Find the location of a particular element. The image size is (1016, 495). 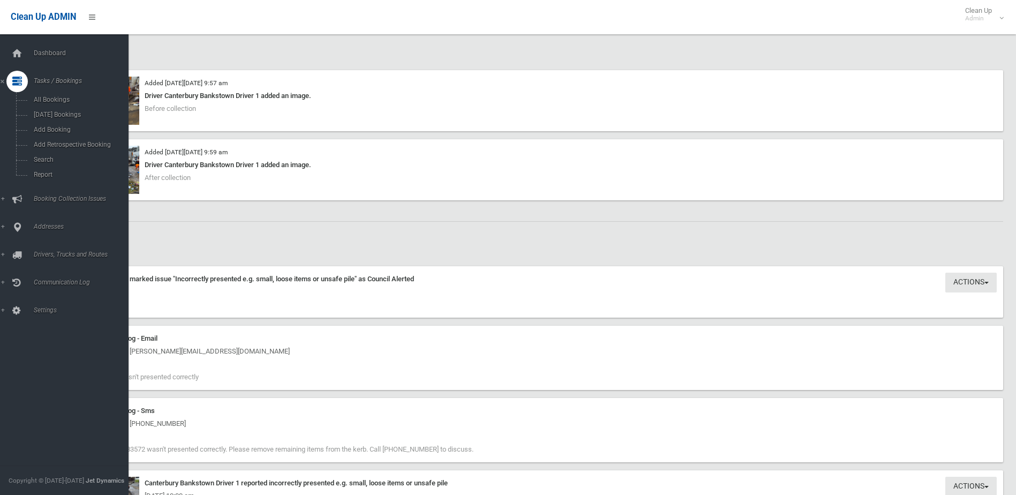

span: All Bookings is located at coordinates (79, 100).